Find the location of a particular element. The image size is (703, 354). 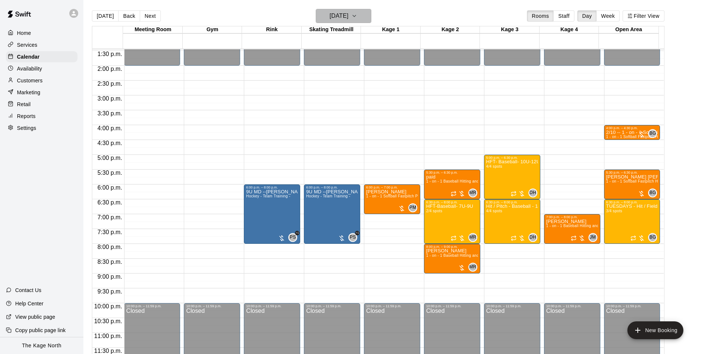

div: 5:00 p.m. – 6:30 p.m. is located at coordinates (512, 158).